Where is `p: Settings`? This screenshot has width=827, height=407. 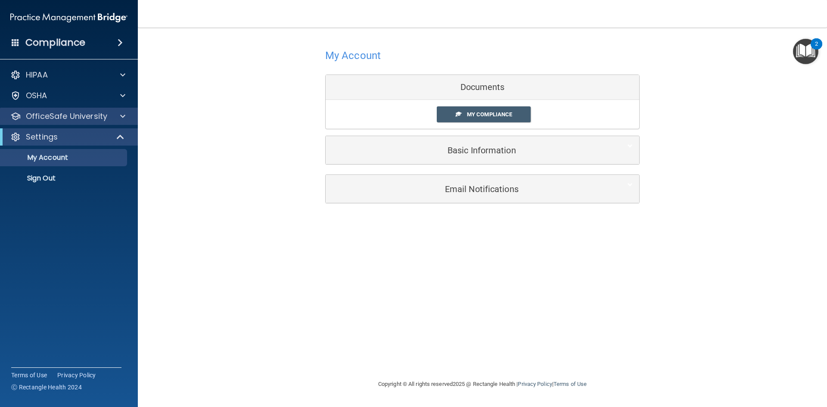 p: Settings is located at coordinates (42, 137).